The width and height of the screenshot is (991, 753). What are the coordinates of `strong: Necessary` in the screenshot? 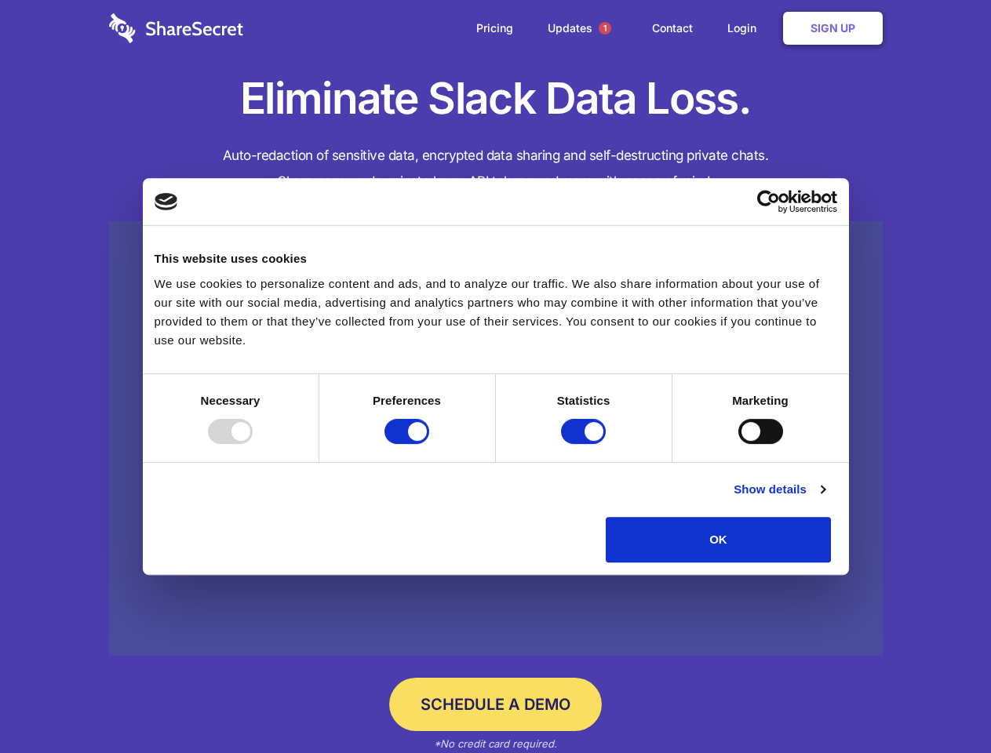 It's located at (231, 400).